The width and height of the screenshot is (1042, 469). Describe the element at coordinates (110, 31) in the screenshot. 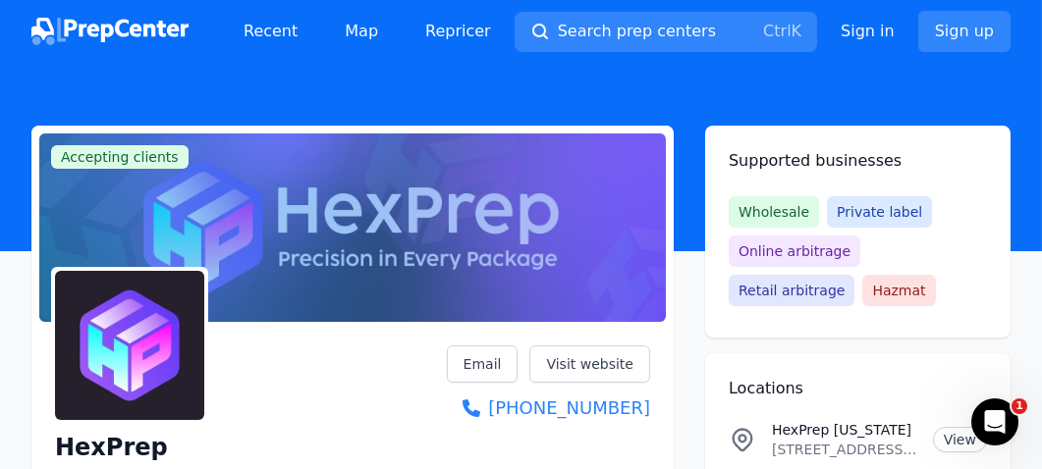

I see `a: PrepCenter` at that location.